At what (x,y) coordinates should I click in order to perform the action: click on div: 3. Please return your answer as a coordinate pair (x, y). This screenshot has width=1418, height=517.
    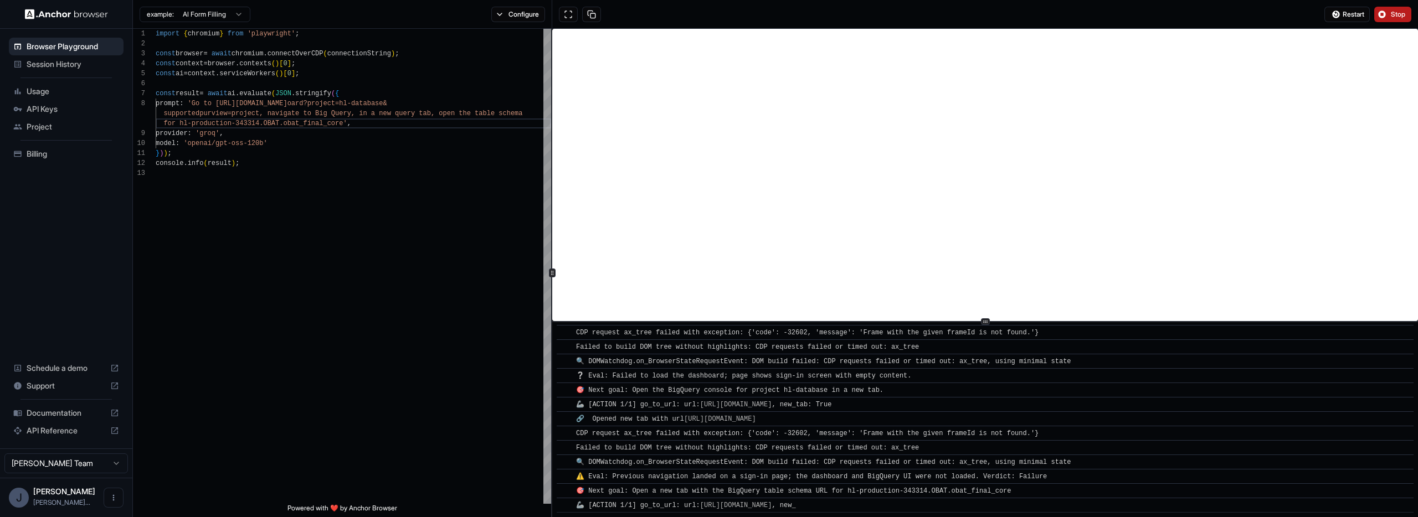
    Looking at the image, I should click on (139, 54).